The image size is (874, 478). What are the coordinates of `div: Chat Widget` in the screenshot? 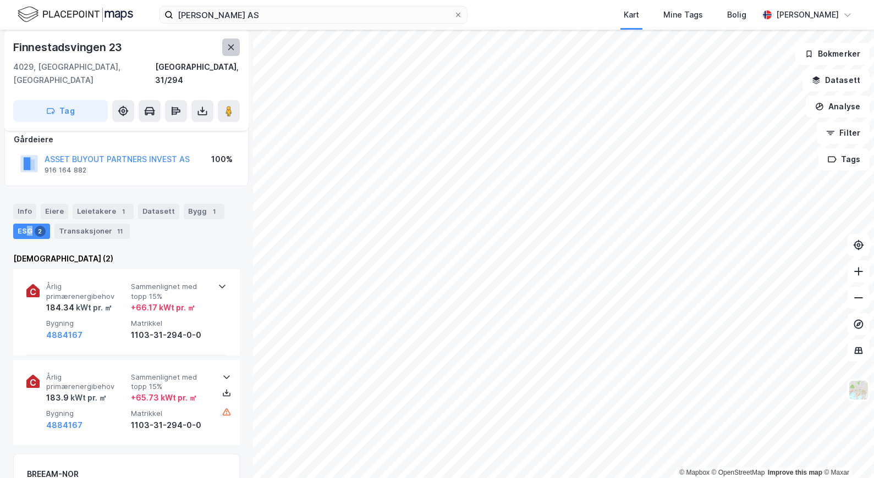 It's located at (846, 452).